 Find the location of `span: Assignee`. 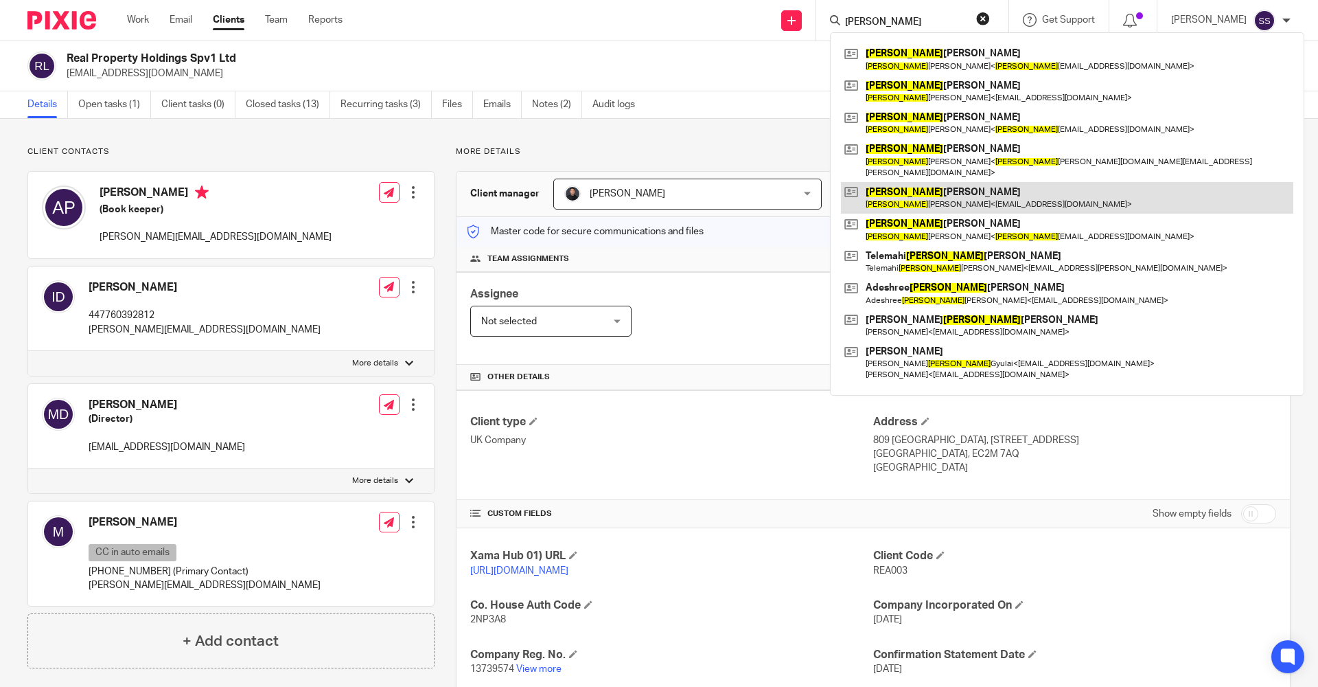

span: Assignee is located at coordinates (494, 294).